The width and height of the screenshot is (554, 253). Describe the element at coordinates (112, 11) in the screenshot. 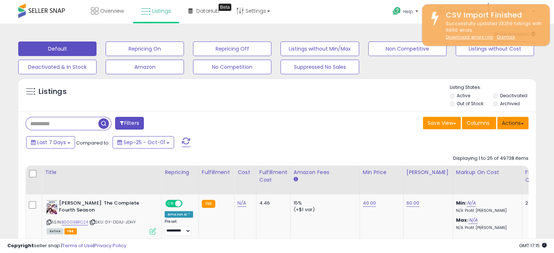

I see `span: Overview` at that location.